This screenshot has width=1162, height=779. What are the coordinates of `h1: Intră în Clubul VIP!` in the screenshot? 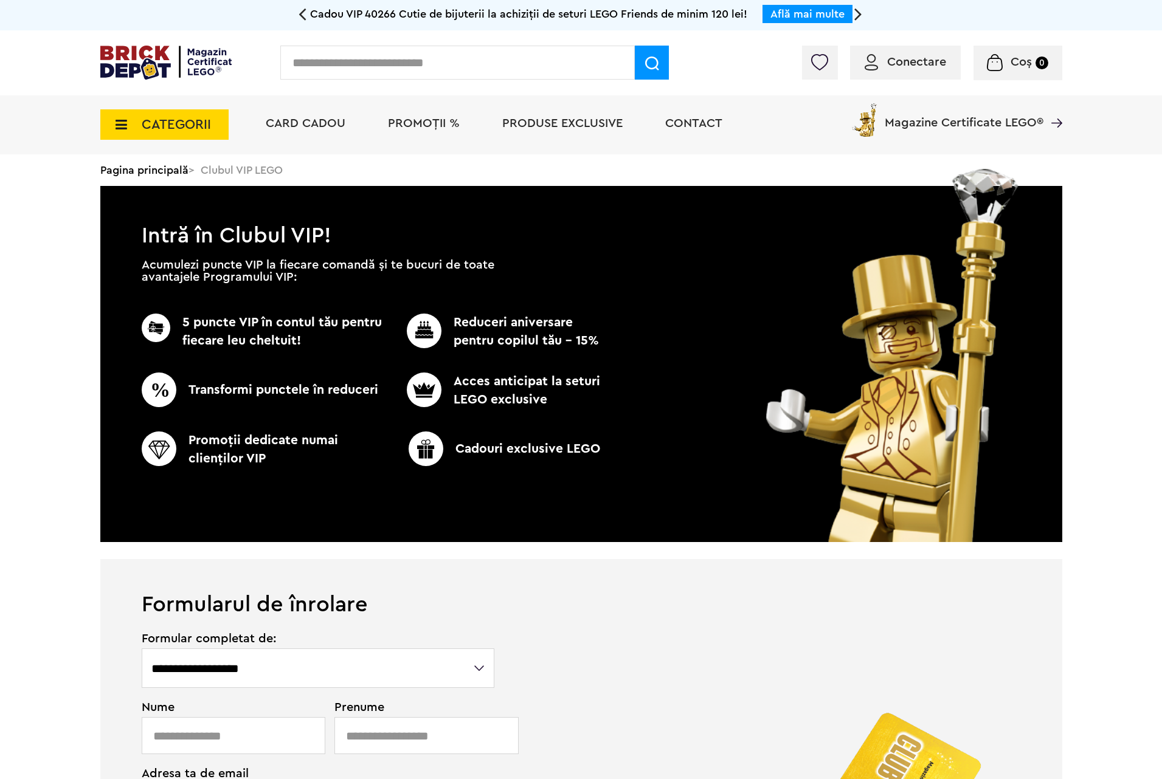 It's located at (581, 214).